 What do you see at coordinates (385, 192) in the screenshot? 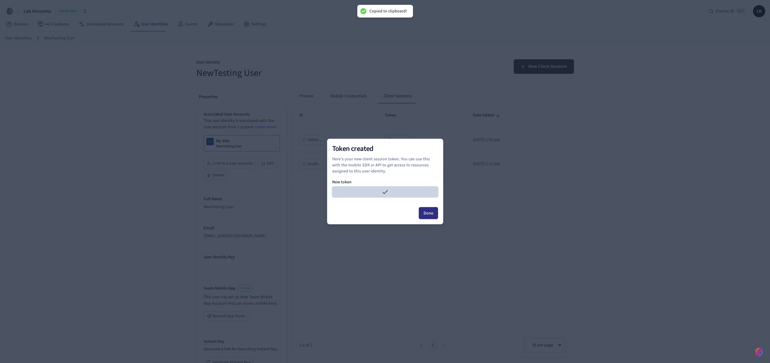
I see `button: seam_cst1vyNQ7u3x_q97Xz44PtJAcULCx8WYVyENP` at bounding box center [385, 192].